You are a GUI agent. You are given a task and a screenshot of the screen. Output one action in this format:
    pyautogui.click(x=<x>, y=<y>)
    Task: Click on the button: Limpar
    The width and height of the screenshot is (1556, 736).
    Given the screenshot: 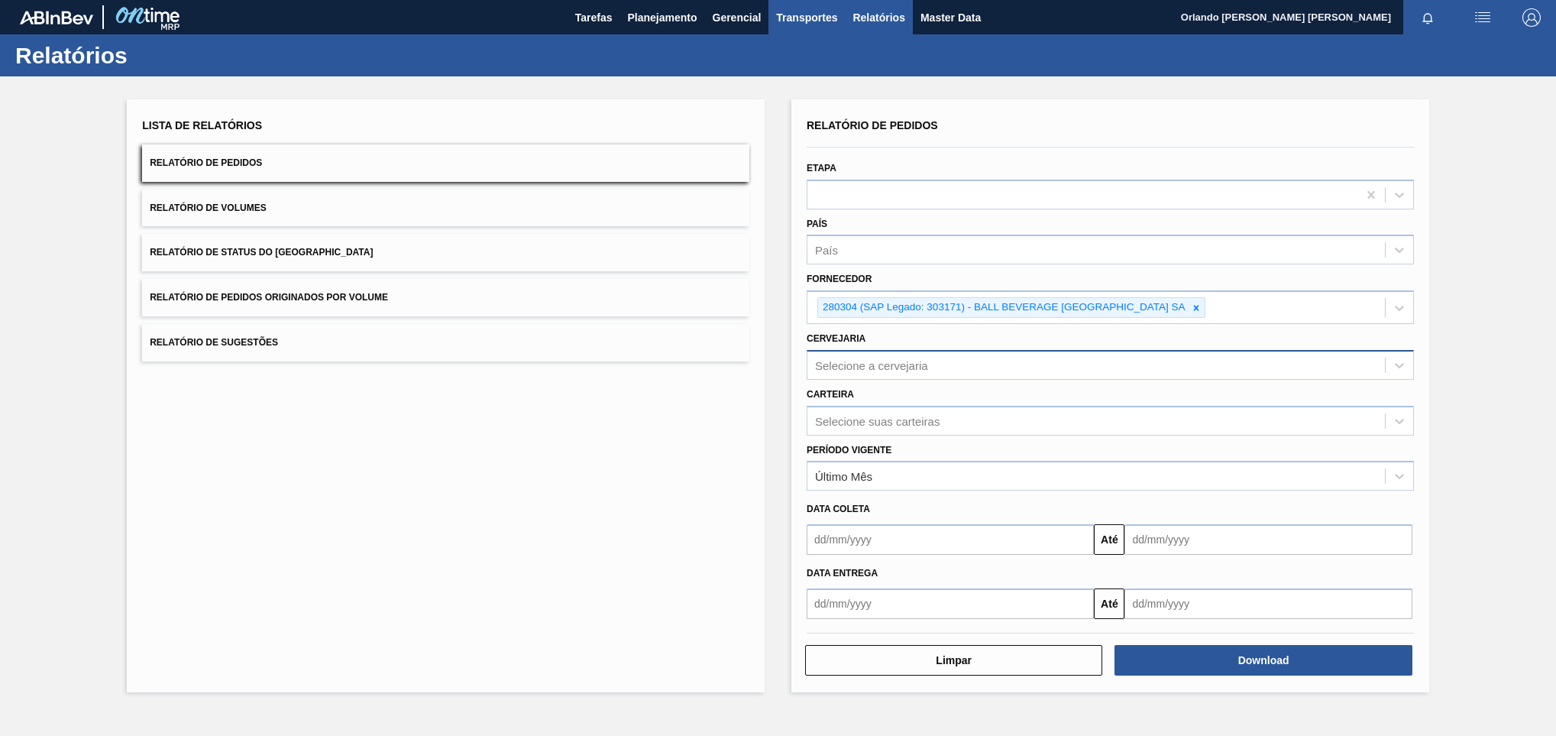 What is the action you would take?
    pyautogui.click(x=954, y=660)
    